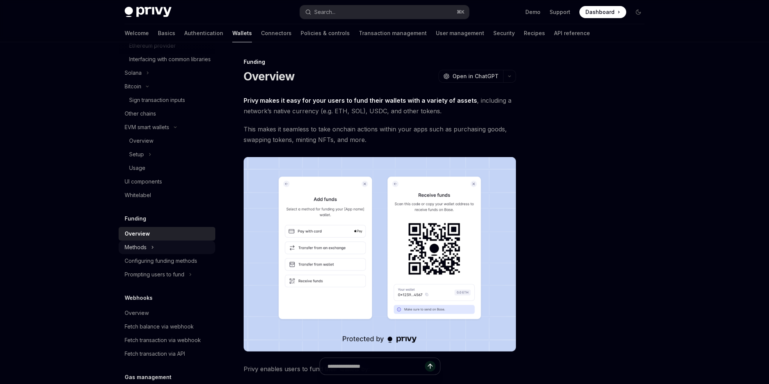 This screenshot has height=384, width=769. Describe the element at coordinates (138, 195) in the screenshot. I see `div: Whitelabel` at that location.